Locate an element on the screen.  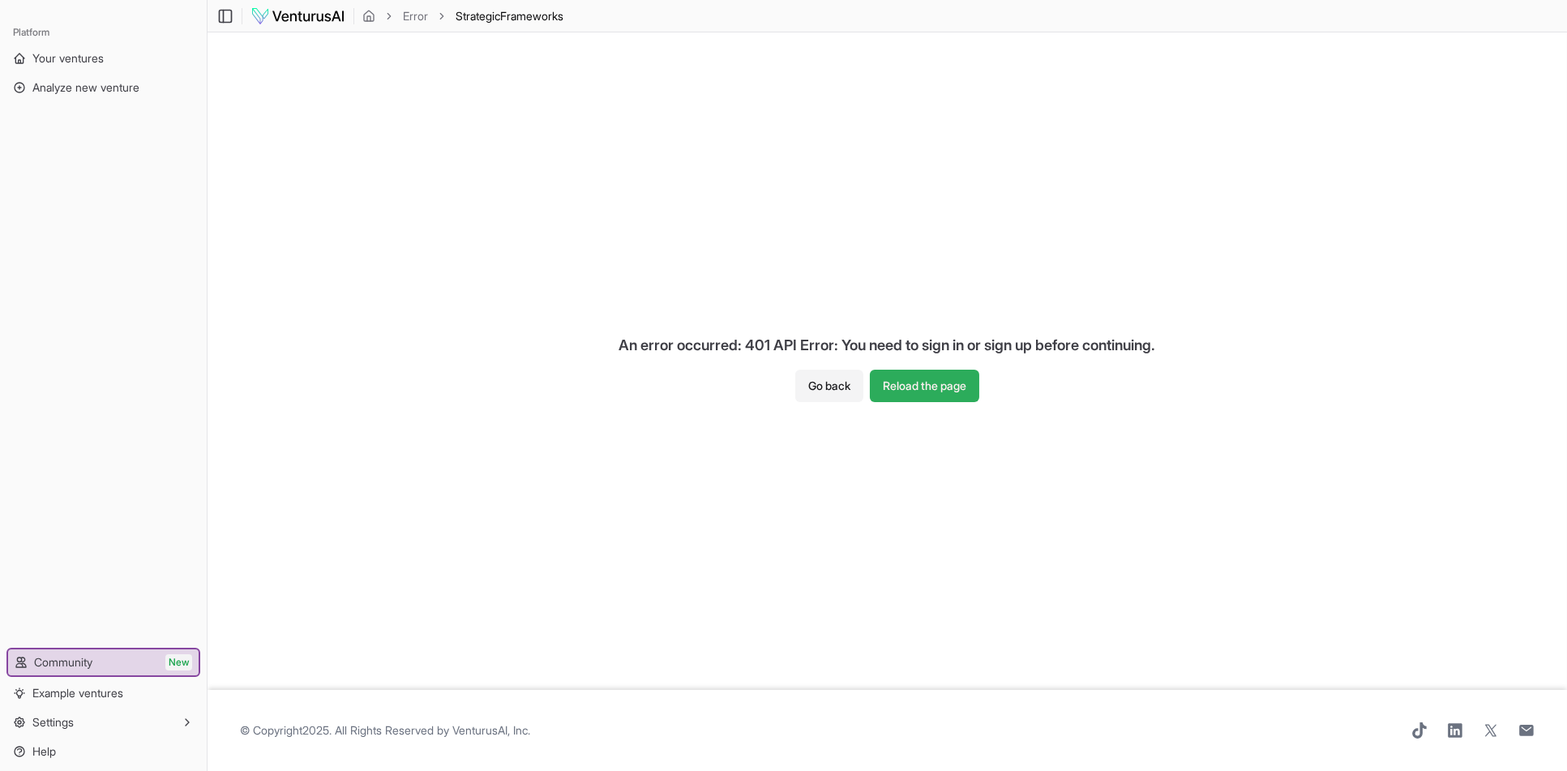
span: Help is located at coordinates (44, 752).